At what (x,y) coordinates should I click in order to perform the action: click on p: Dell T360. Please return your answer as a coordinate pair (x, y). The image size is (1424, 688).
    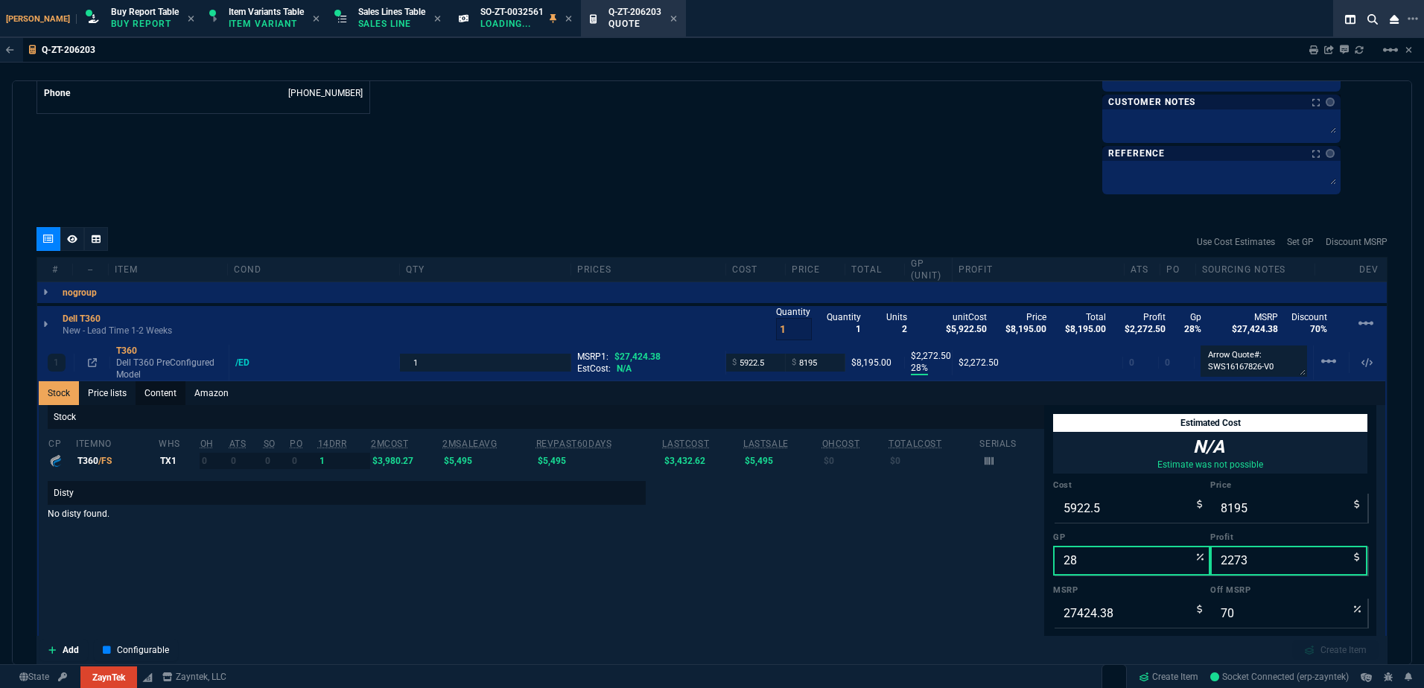
    Looking at the image, I should click on (81, 319).